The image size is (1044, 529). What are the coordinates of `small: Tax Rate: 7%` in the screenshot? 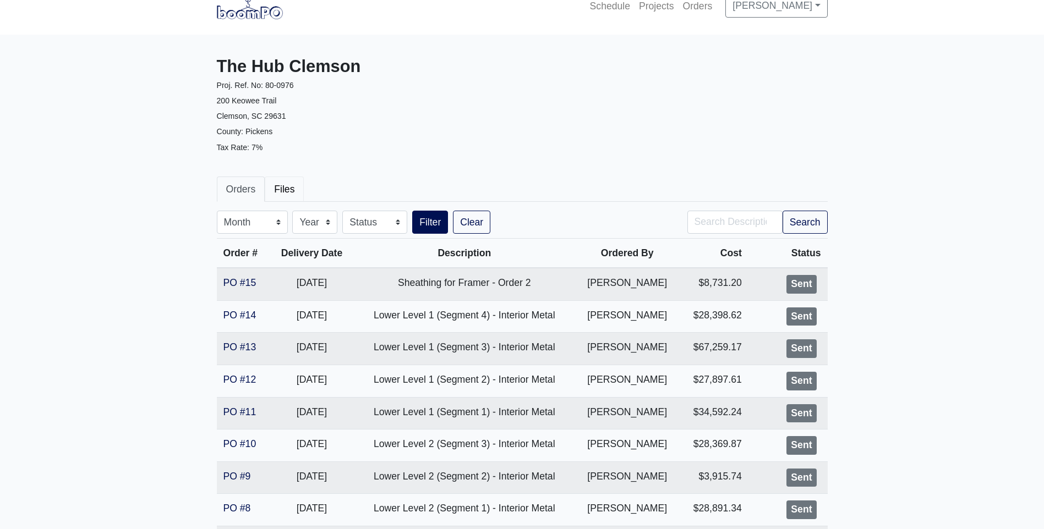 It's located at (240, 148).